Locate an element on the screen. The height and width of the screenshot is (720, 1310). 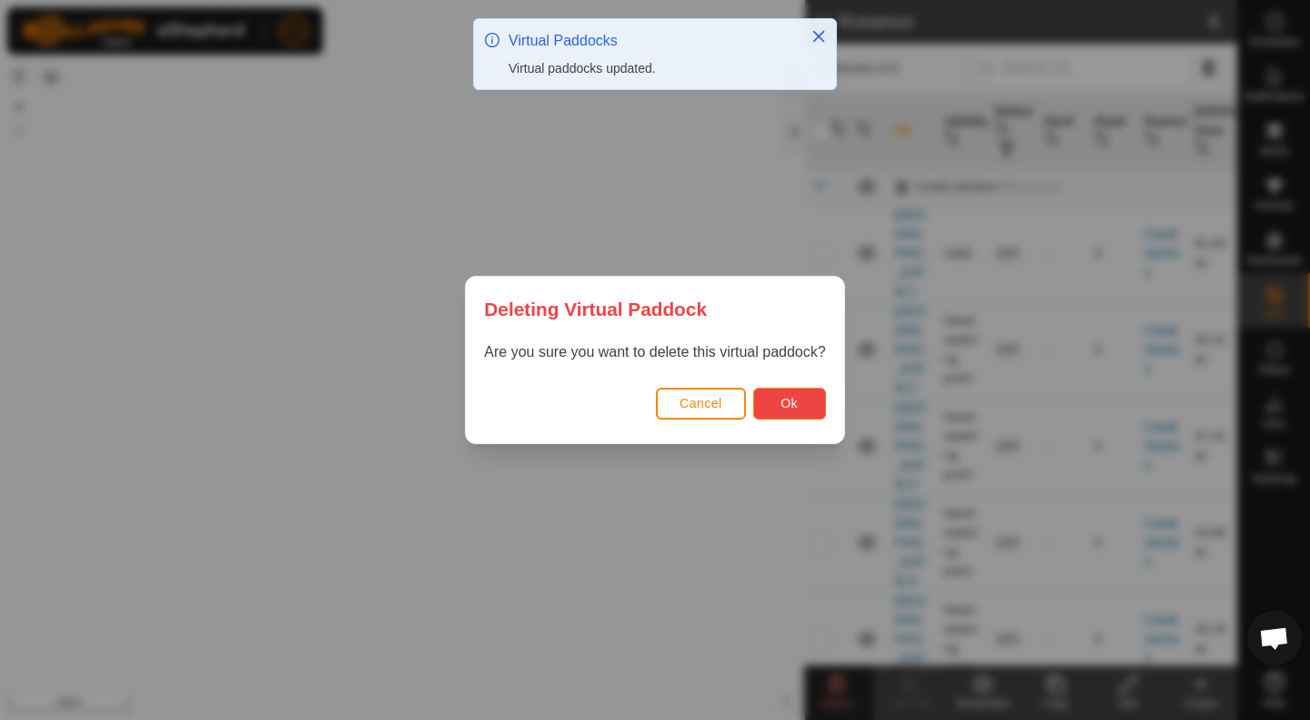
button: Close is located at coordinates (819, 36).